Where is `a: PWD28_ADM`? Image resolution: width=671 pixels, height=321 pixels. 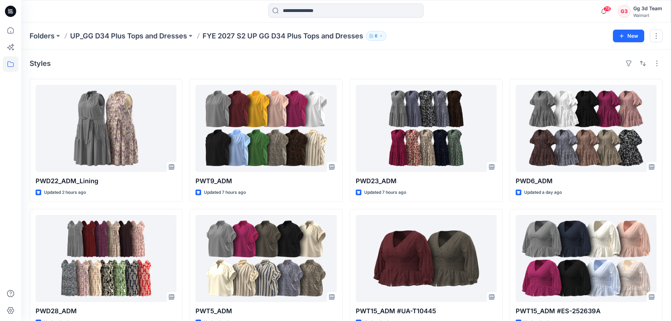
a: PWD28_ADM is located at coordinates (106, 258).